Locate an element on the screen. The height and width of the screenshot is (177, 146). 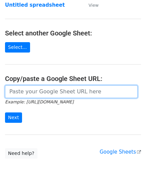
input: Next is located at coordinates (13, 118).